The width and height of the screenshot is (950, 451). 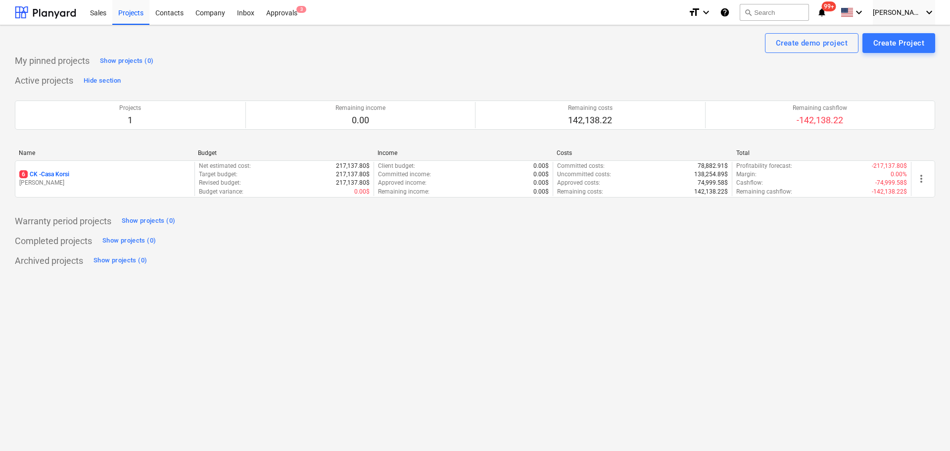 What do you see at coordinates (725, 12) in the screenshot?
I see `i: Knowledge base` at bounding box center [725, 12].